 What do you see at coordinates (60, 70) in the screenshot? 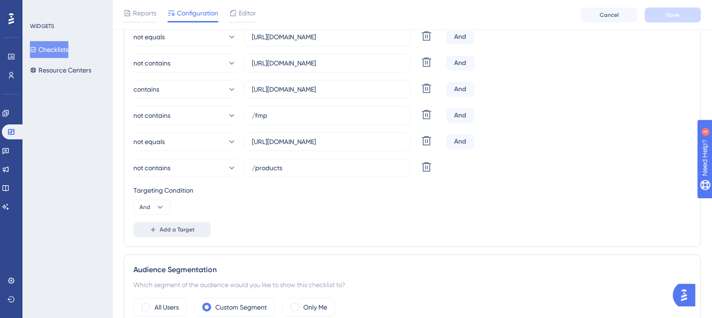
I see `button: Resource Centers` at bounding box center [60, 70].